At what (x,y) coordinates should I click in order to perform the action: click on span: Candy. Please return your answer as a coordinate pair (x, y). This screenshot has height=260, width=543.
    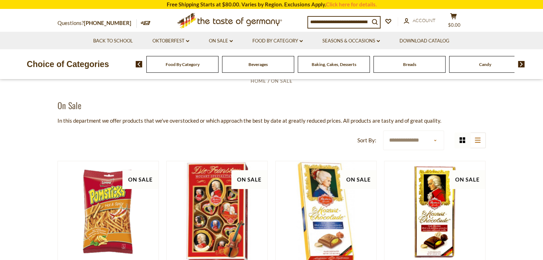
    Looking at the image, I should click on (485, 64).